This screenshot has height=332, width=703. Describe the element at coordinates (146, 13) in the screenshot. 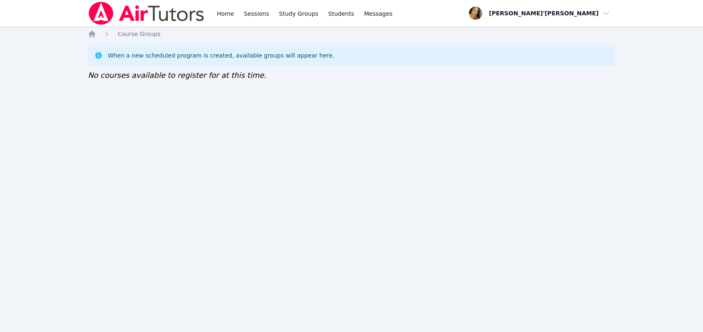

I see `img: Air Tutors` at that location.